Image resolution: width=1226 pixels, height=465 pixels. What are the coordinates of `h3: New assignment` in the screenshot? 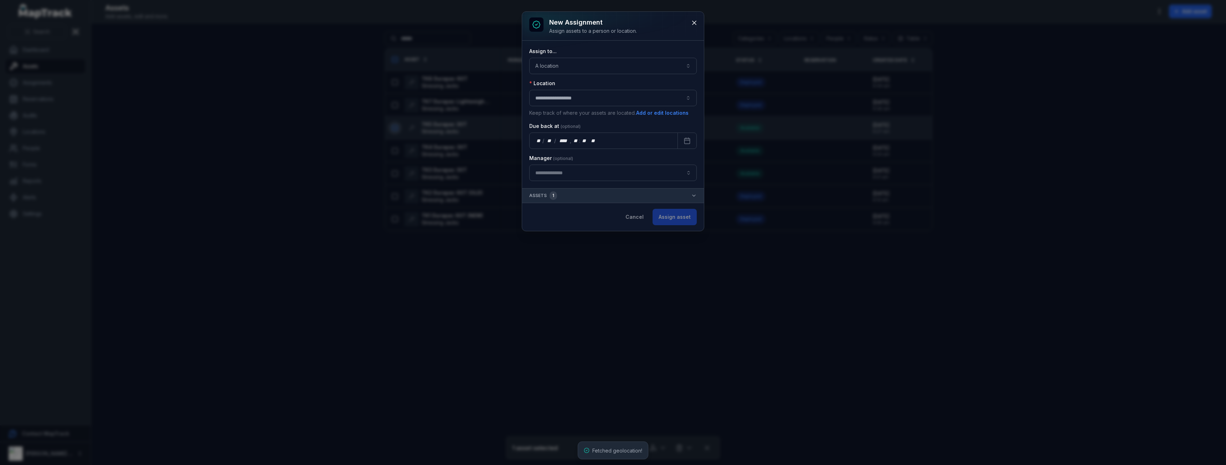 It's located at (593, 22).